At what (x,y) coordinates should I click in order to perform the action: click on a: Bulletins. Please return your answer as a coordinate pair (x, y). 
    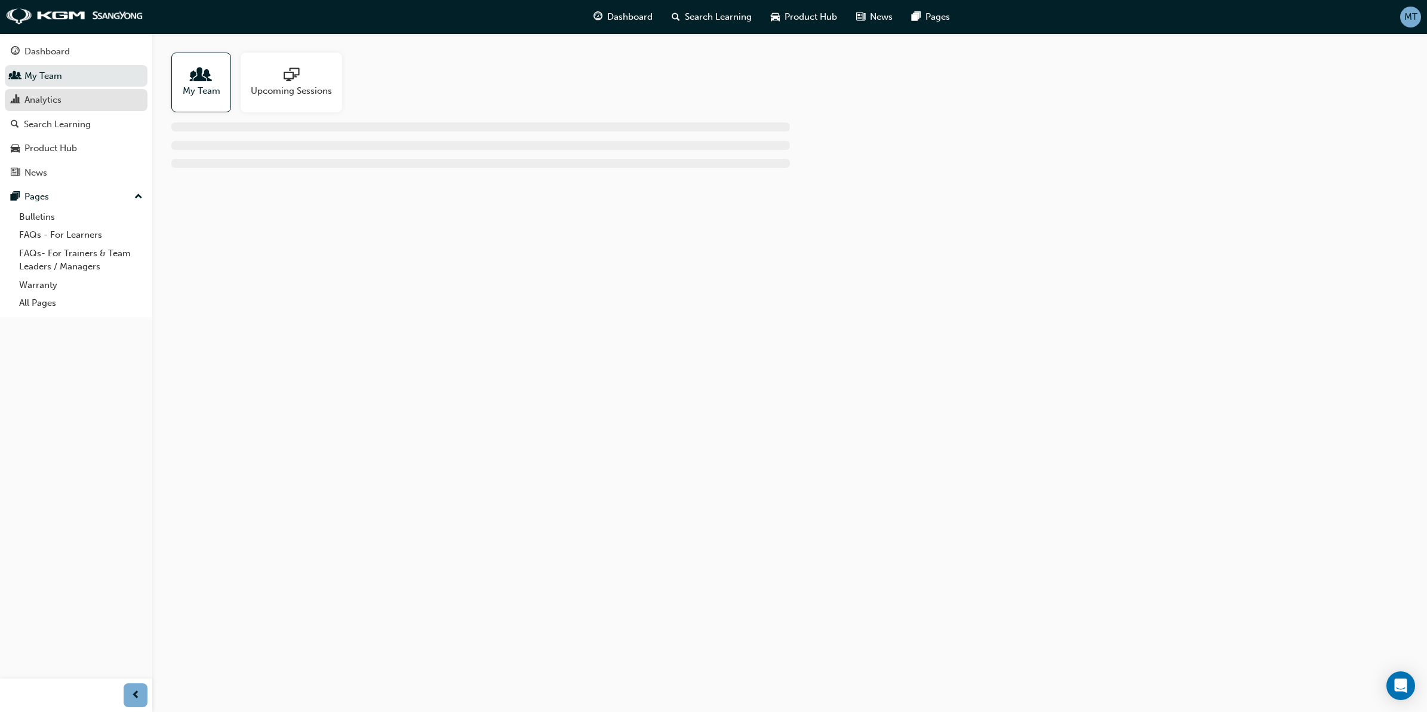
    Looking at the image, I should click on (81, 217).